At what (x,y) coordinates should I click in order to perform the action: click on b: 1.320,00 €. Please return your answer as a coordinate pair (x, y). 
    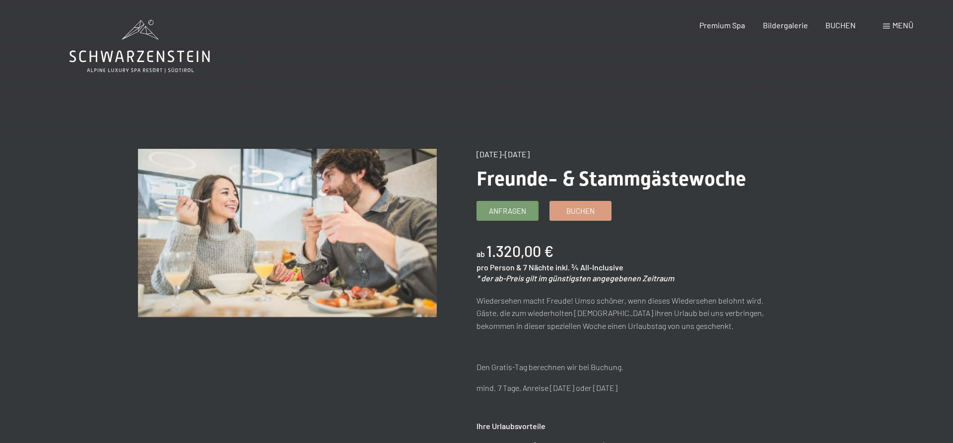
    Looking at the image, I should click on (520, 251).